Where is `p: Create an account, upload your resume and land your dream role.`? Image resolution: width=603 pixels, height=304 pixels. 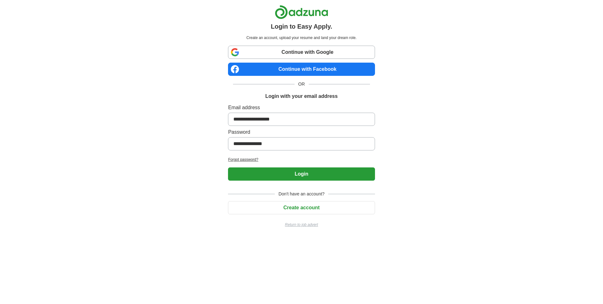
p: Create an account, upload your resume and land your dream role. is located at coordinates (301, 38).